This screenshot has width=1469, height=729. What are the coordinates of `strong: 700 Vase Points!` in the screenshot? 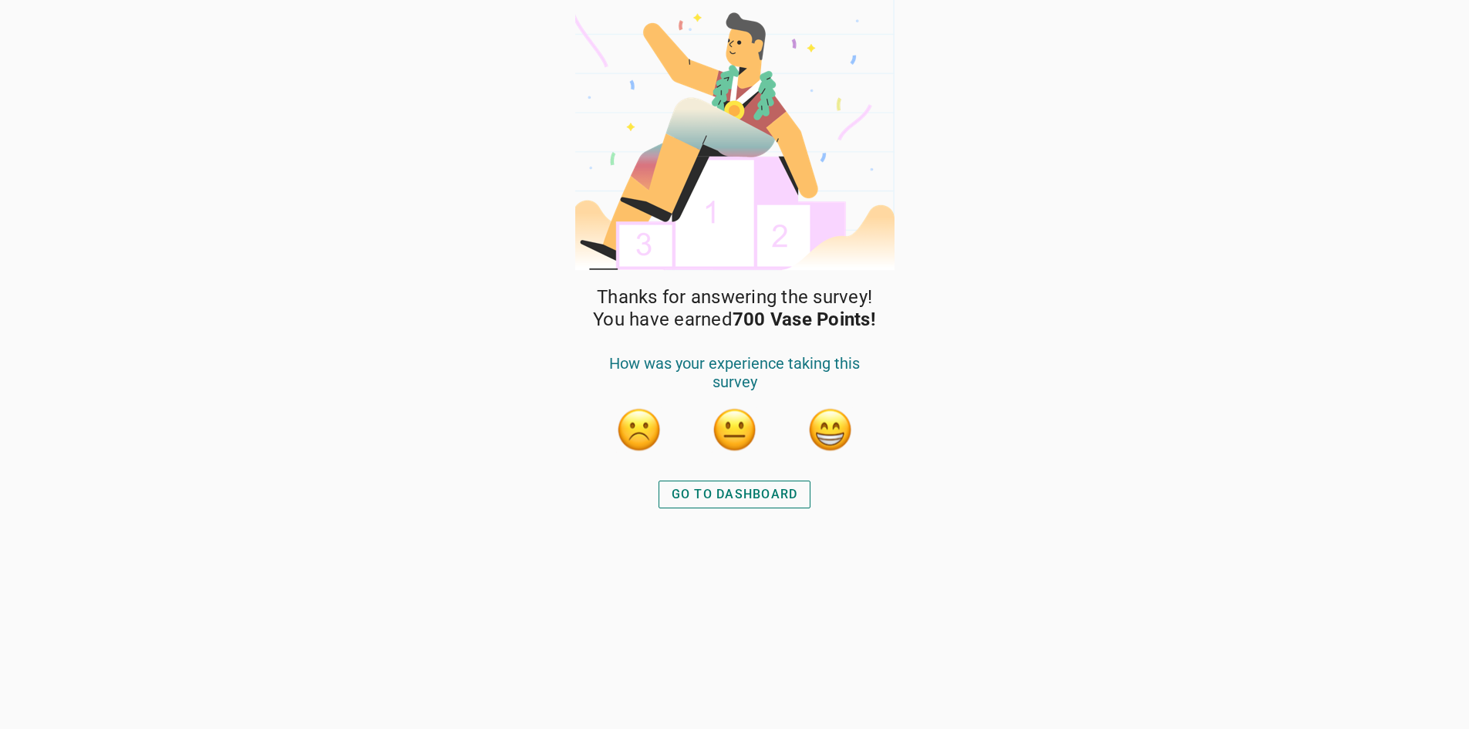 It's located at (804, 319).